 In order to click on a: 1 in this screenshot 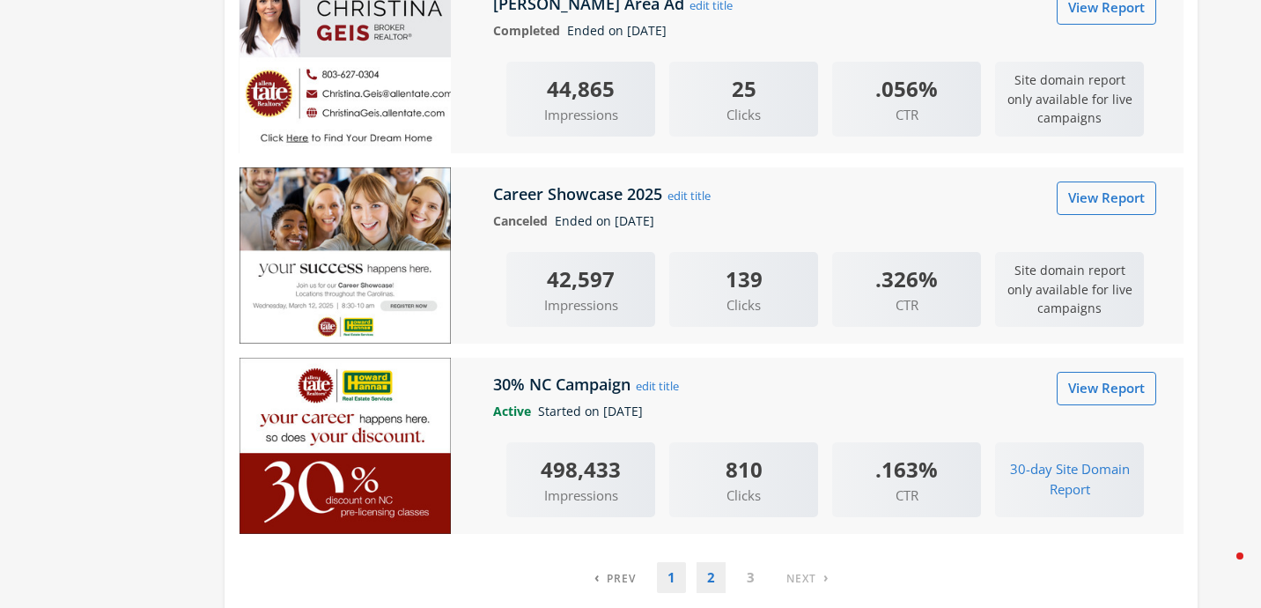, I will do `click(671, 577)`.